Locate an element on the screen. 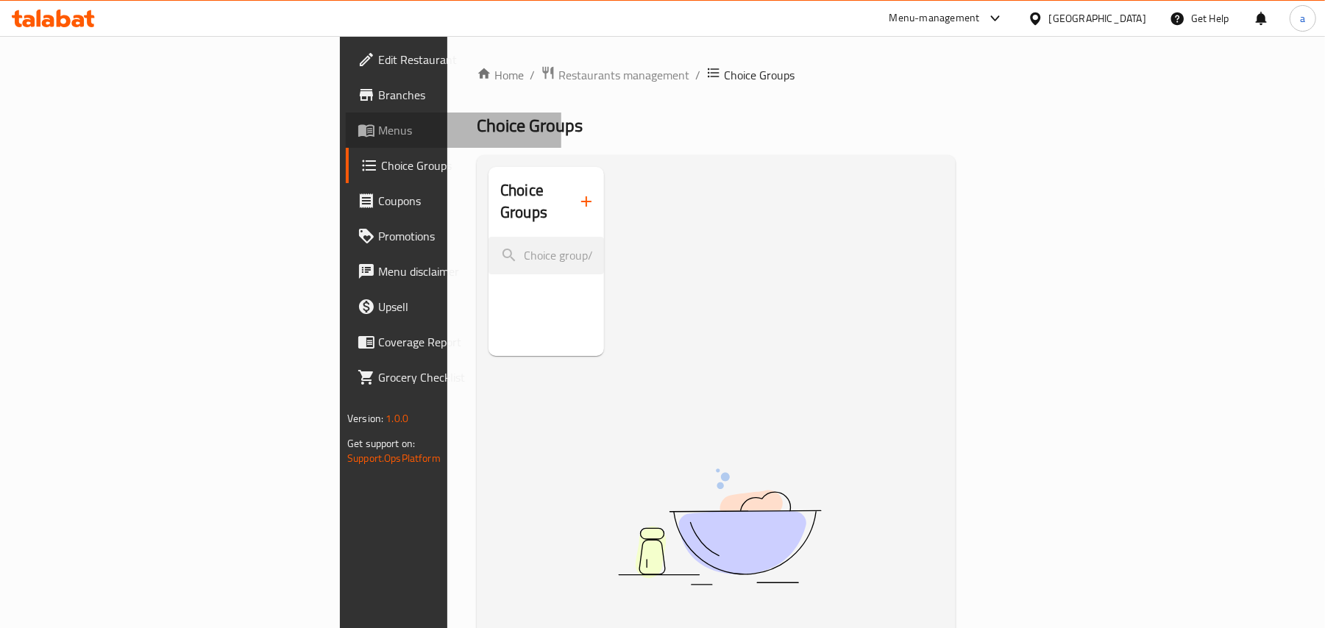 The image size is (1325, 628). a: Branches is located at coordinates (453, 95).